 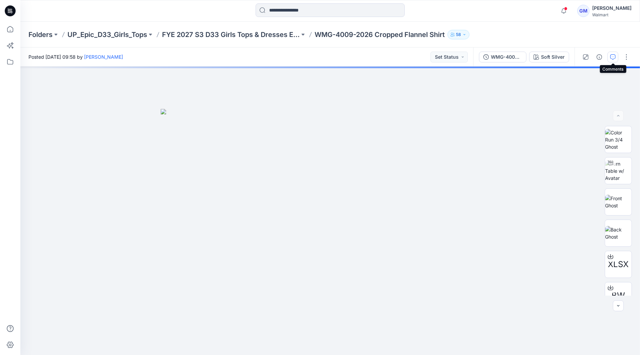 I want to click on p: FYE 2027 S3 D33 Girls Tops & Dresses Epic Design, so click(x=231, y=35).